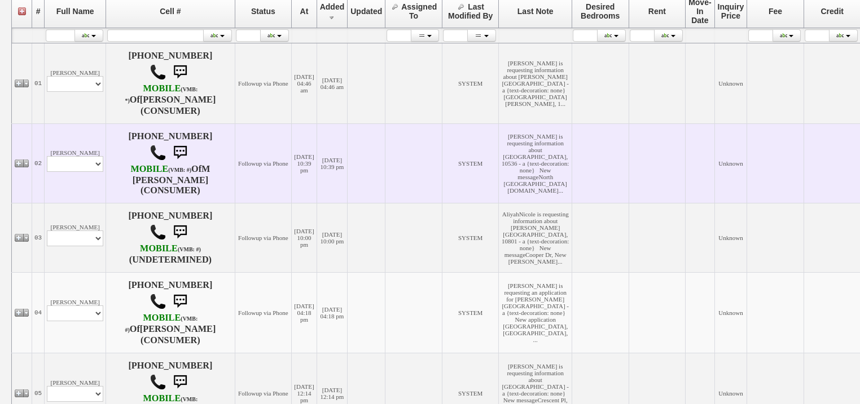 The image size is (860, 404). I want to click on td: 04, so click(38, 312).